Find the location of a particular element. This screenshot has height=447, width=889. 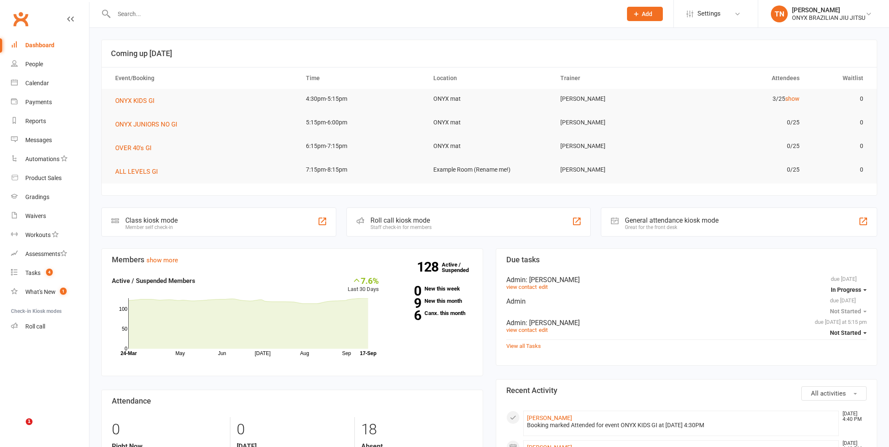

a: Tasks 4 is located at coordinates (50, 273).